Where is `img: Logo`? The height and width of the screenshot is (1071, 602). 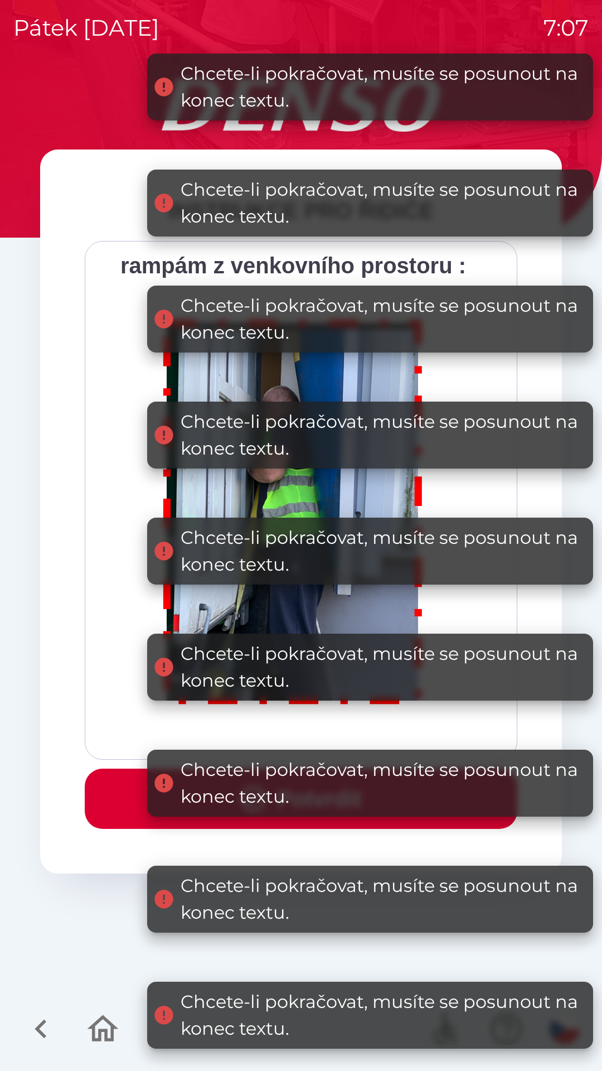
img: Logo is located at coordinates (301, 105).